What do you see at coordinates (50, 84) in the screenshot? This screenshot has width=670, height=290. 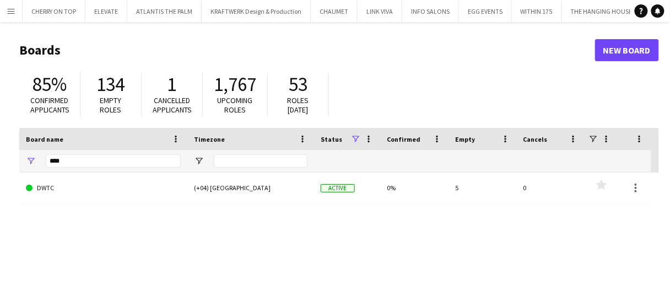 I see `span: 85%` at bounding box center [50, 84].